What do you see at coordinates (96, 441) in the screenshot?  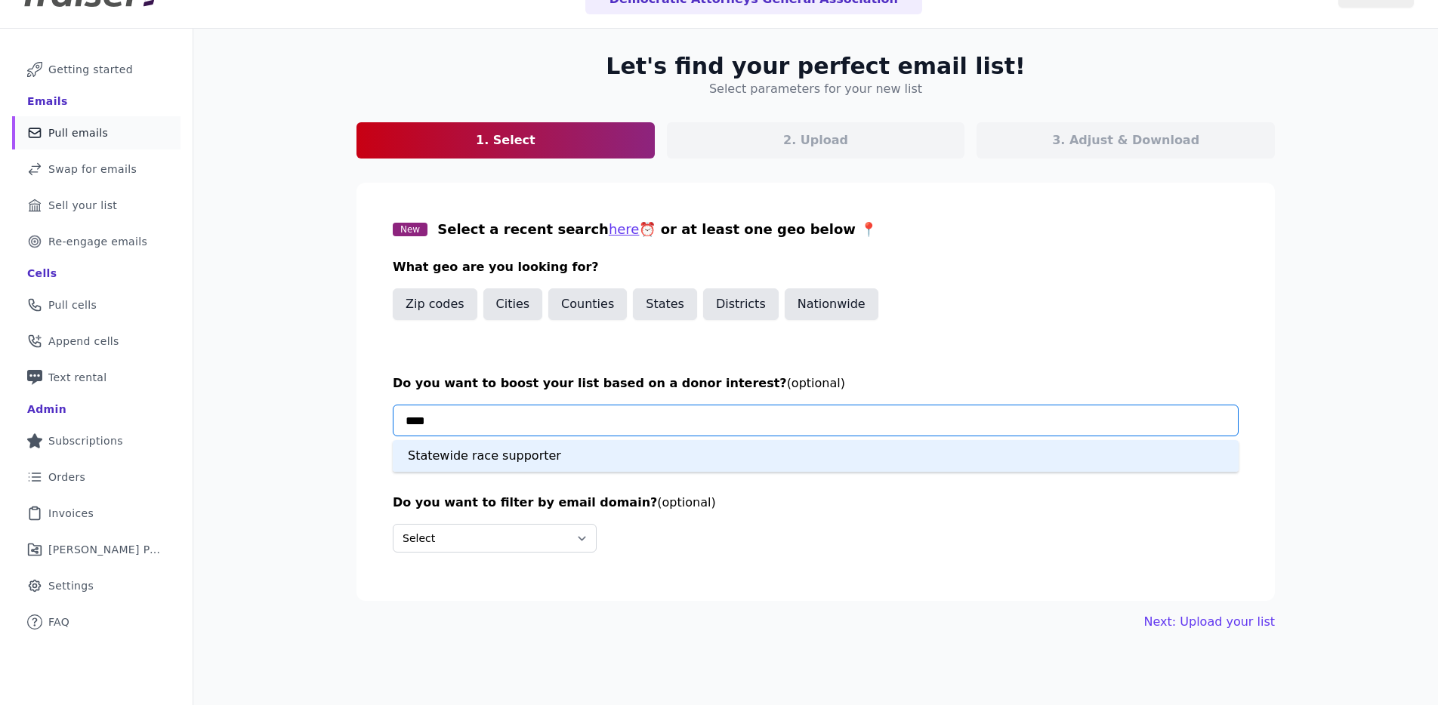 I see `a: Subscriptions` at bounding box center [96, 441].